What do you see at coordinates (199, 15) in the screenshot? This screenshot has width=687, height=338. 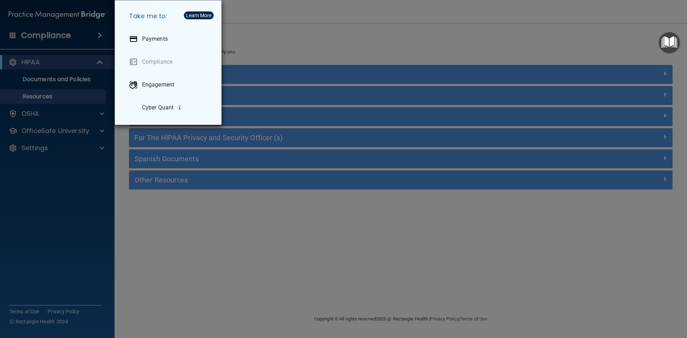 I see `button: Learn More` at bounding box center [199, 15].